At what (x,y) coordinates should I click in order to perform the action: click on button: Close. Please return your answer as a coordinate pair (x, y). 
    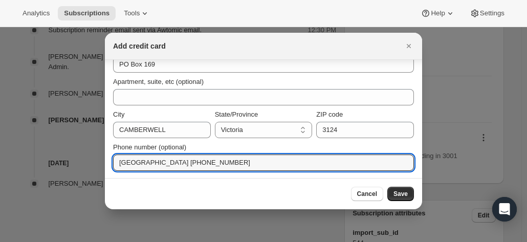
    Looking at the image, I should click on (409, 46).